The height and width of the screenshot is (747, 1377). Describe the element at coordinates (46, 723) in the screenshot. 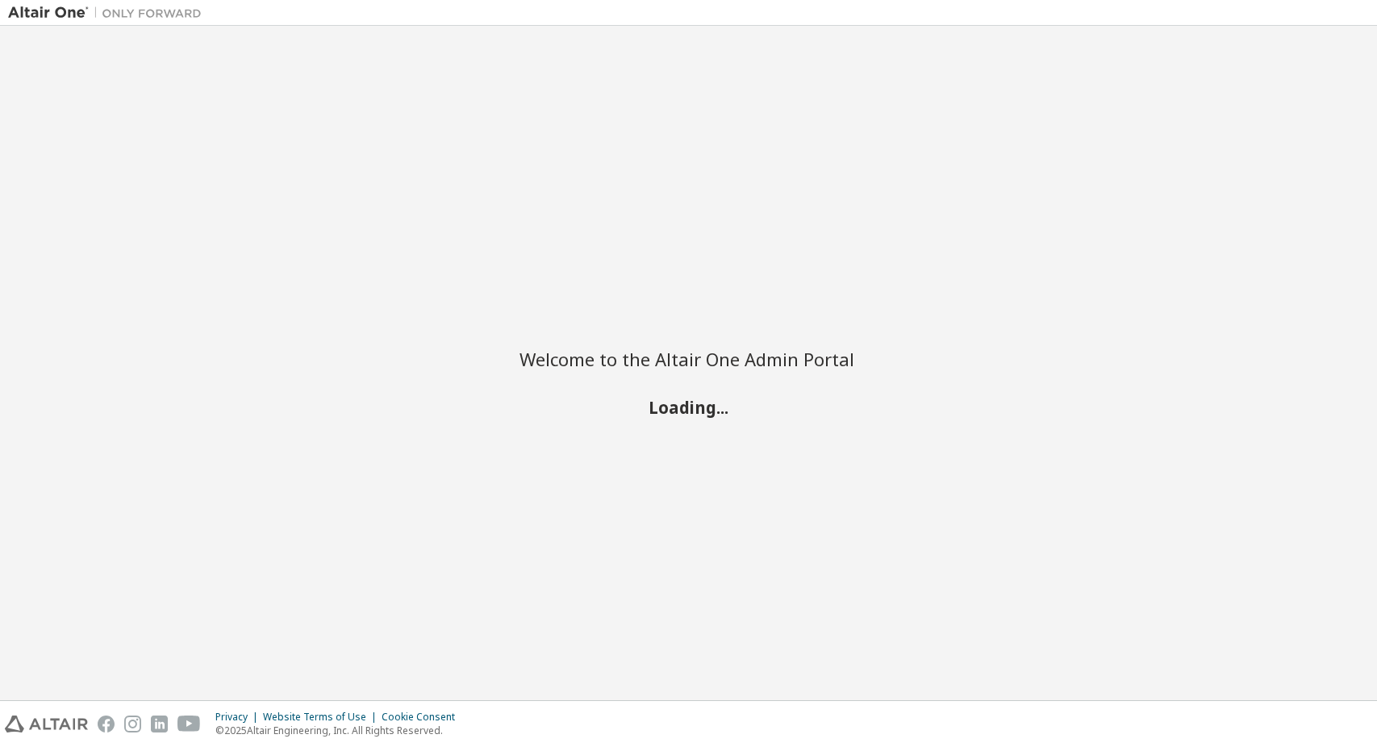

I see `img: altair_logo.svg` at that location.